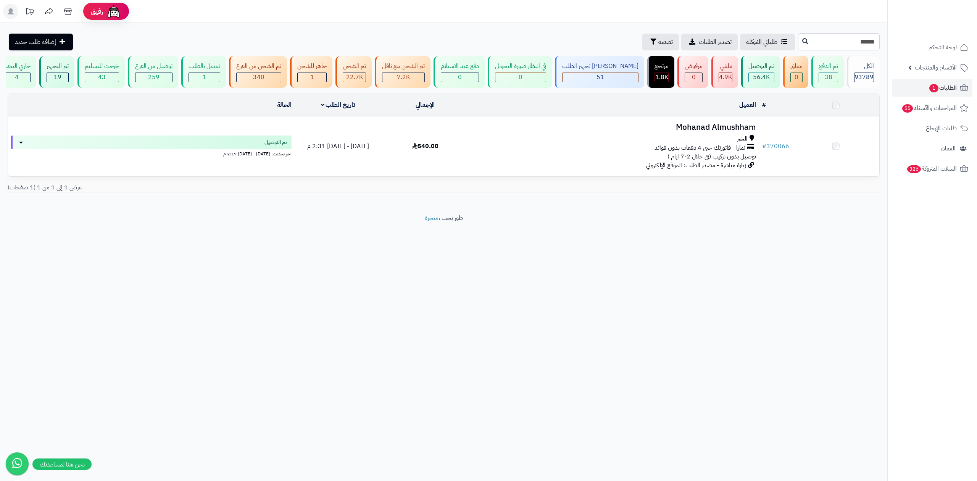 This screenshot has width=977, height=481. Describe the element at coordinates (259, 77) in the screenshot. I see `div: 340` at that location.